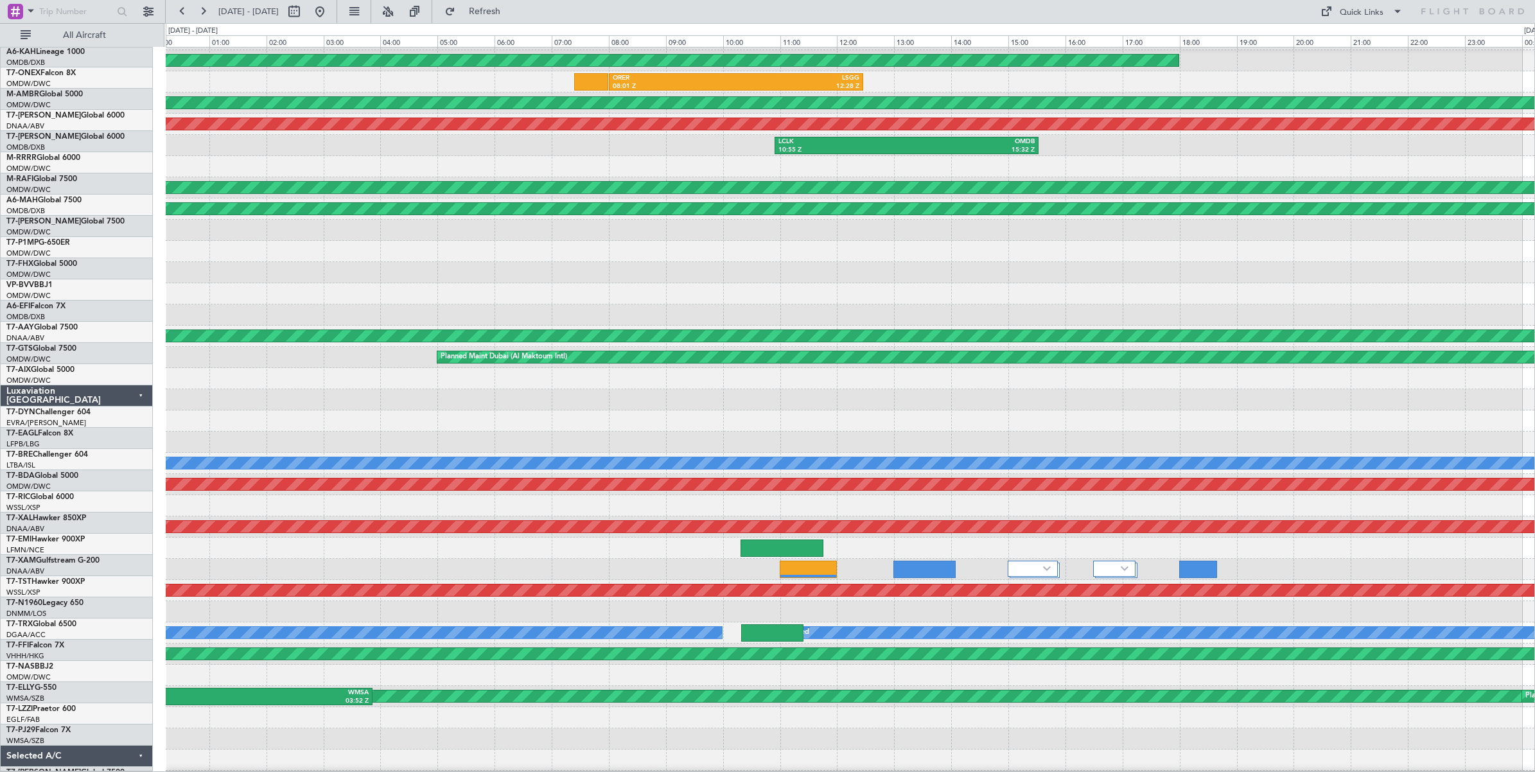  What do you see at coordinates (21, 688) in the screenshot?
I see `span: T7-ELLY` at bounding box center [21, 688].